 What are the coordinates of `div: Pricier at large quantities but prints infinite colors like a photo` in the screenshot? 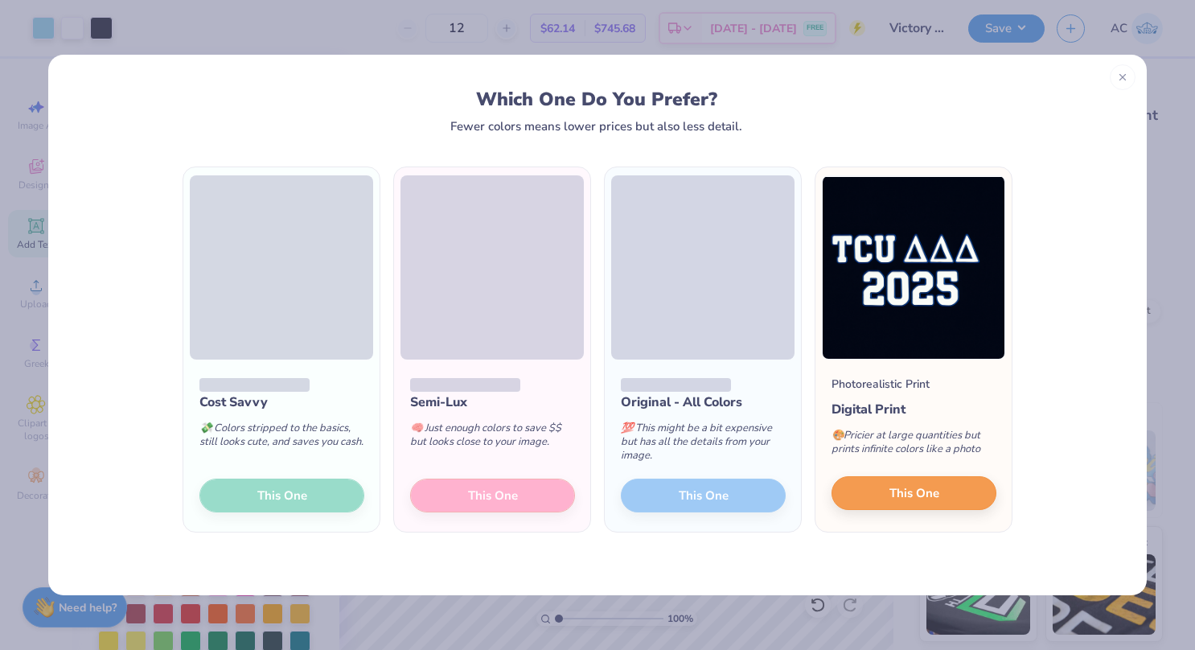 It's located at (914, 446).